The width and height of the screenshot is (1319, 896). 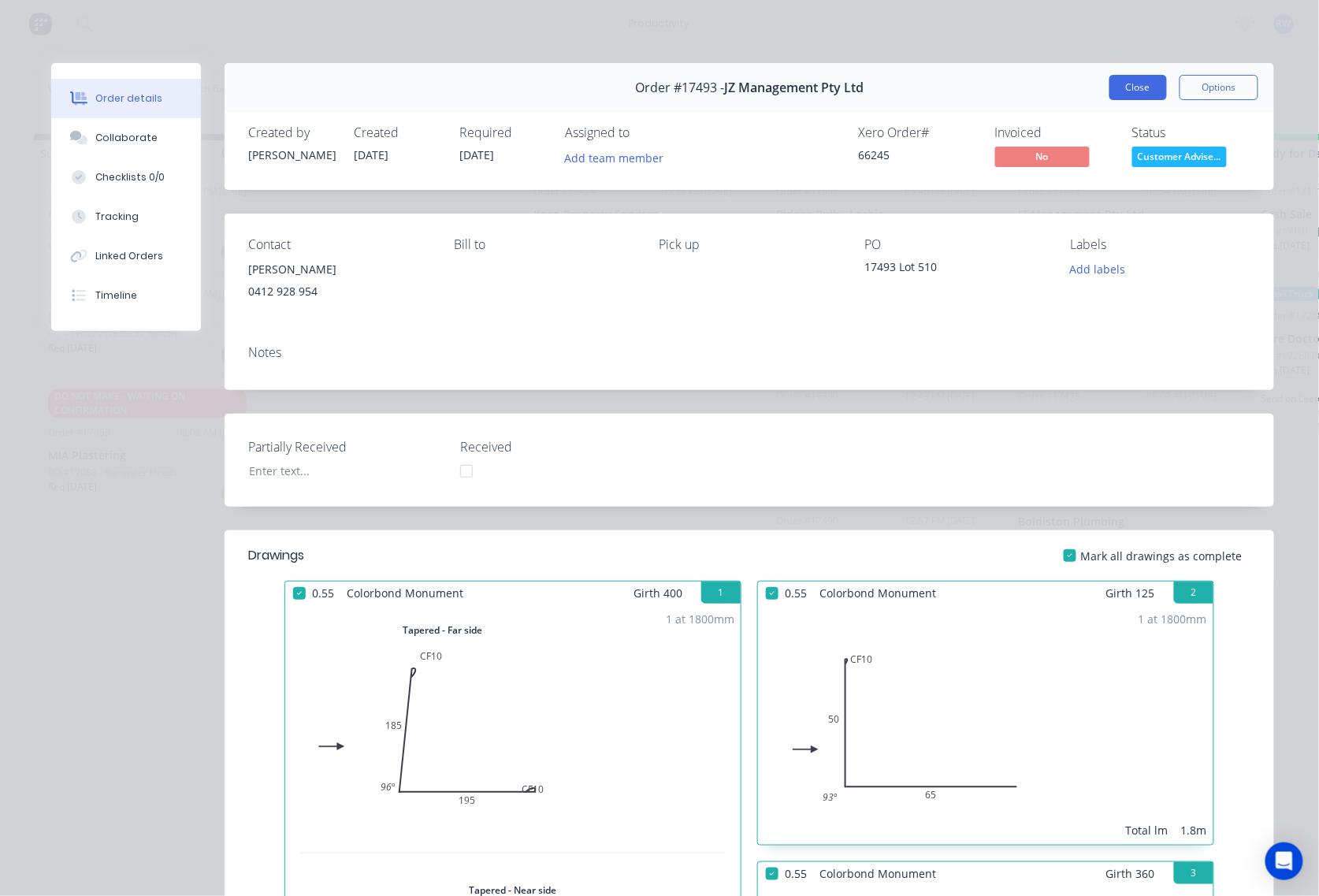 I want to click on button: Add labels, so click(x=1097, y=269).